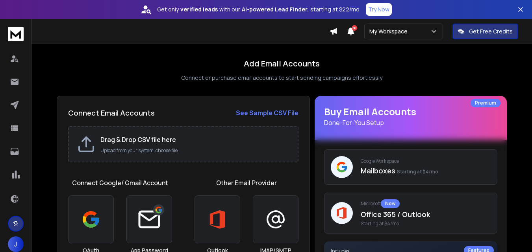  I want to click on img: logo, so click(16, 34).